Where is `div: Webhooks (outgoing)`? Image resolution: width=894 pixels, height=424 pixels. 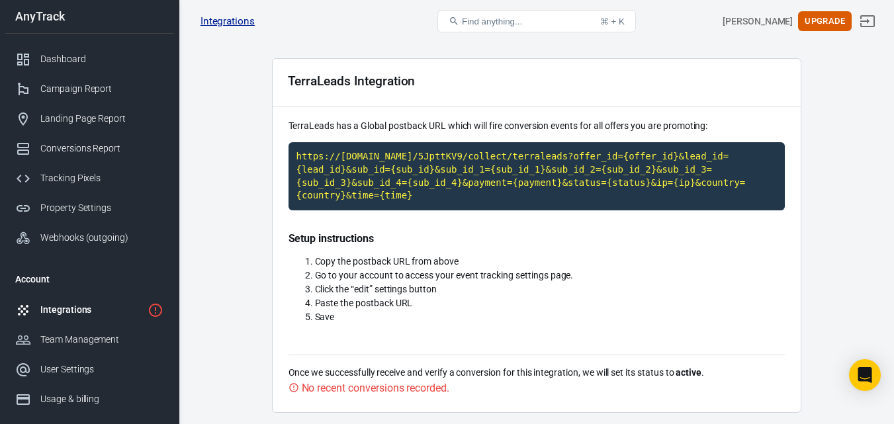
div: Webhooks (outgoing) is located at coordinates (102, 238).